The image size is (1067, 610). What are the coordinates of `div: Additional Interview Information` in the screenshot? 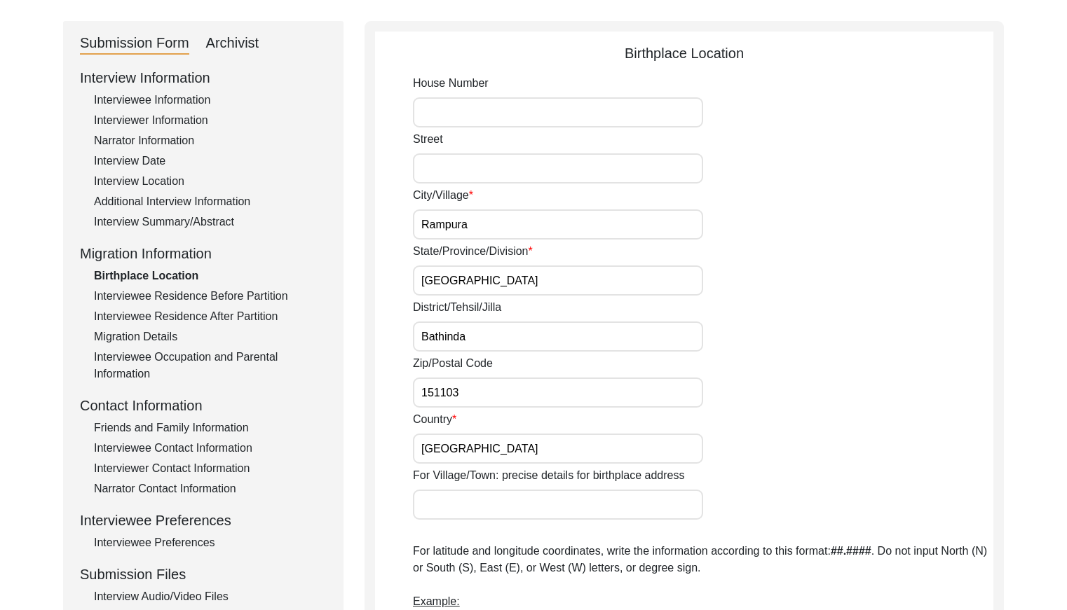 It's located at (210, 202).